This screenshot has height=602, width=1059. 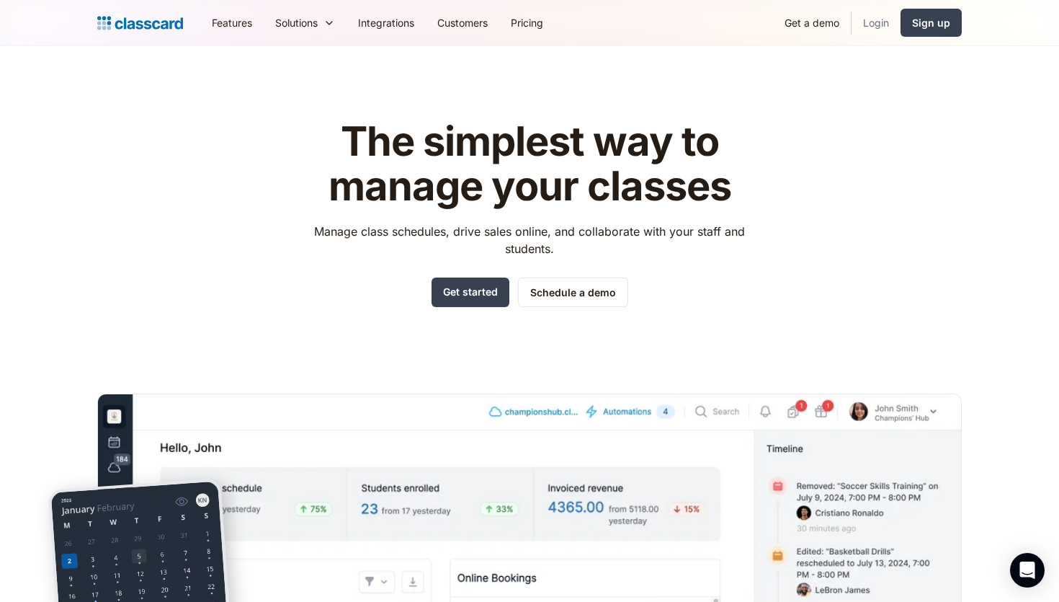 I want to click on a: home, so click(x=140, y=23).